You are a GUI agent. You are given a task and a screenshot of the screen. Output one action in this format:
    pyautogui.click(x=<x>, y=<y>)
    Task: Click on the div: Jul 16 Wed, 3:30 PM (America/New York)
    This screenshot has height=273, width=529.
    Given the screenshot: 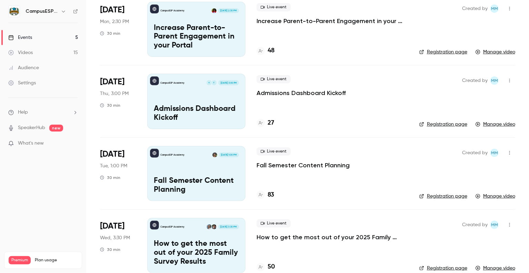 What is the action you would take?
    pyautogui.click(x=118, y=246)
    